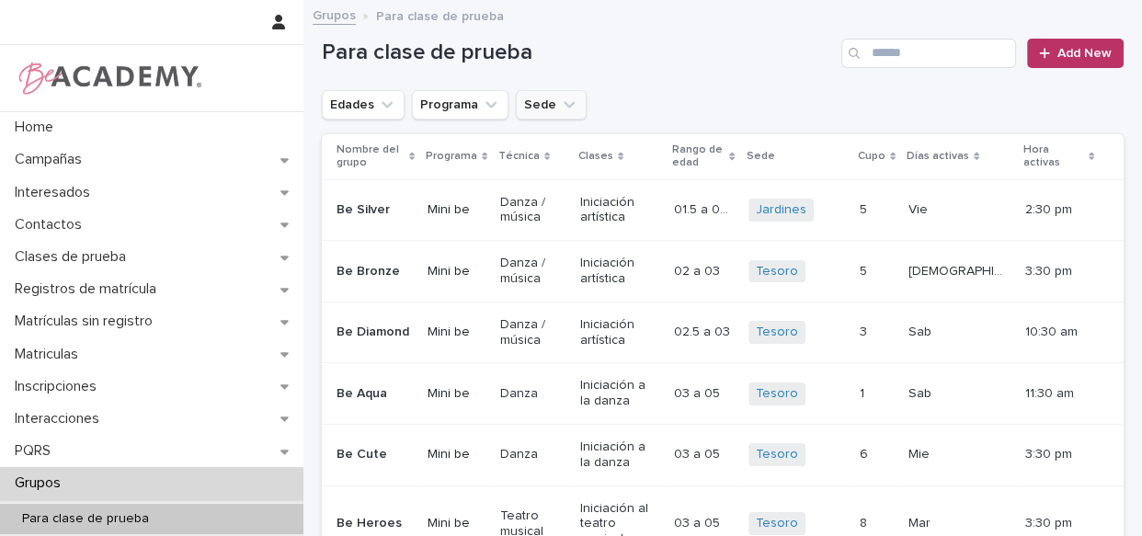  I want to click on button: Sede, so click(551, 105).